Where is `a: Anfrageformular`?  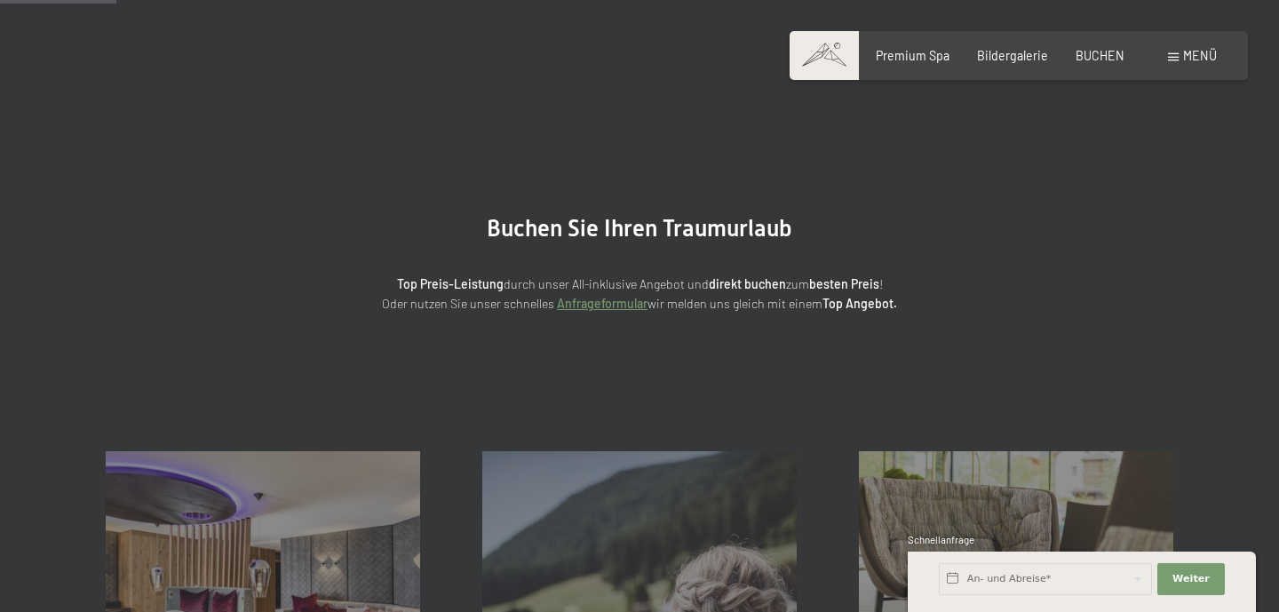 a: Anfrageformular is located at coordinates (602, 303).